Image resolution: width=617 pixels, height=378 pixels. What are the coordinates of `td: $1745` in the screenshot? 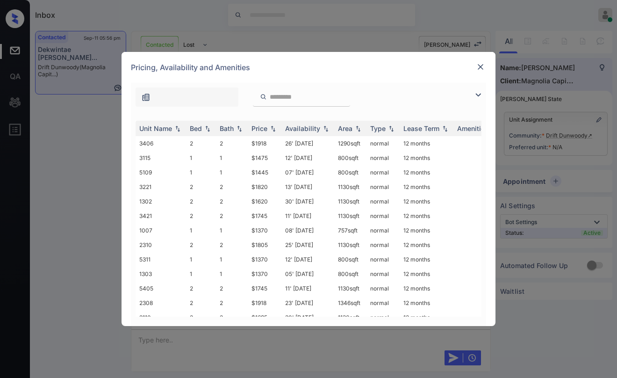 It's located at (264, 288).